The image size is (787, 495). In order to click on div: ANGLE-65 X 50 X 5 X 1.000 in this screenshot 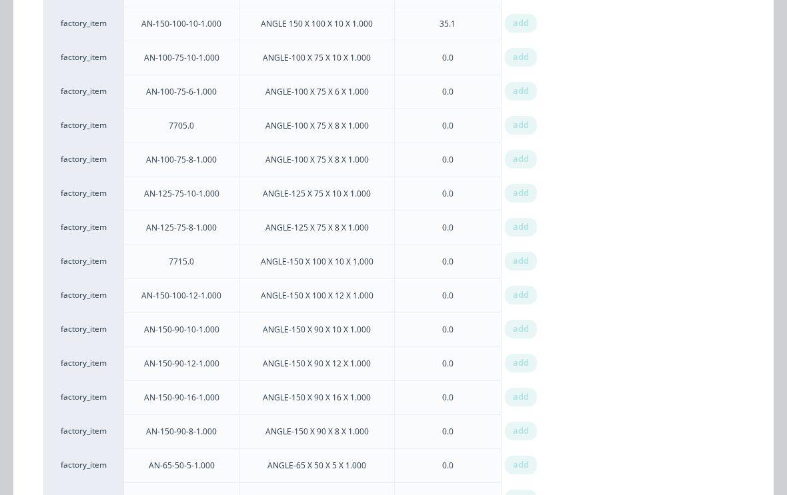, I will do `click(317, 466)`.